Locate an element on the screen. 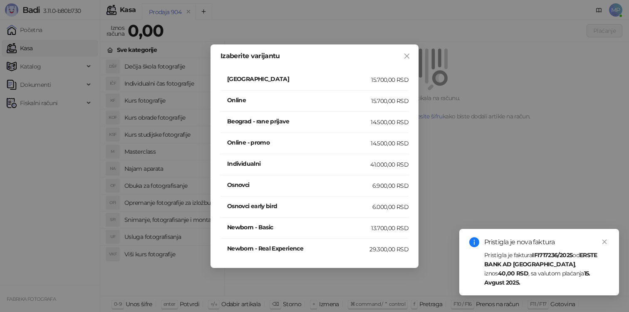  div: Pristigla je nova faktura is located at coordinates (547, 243).